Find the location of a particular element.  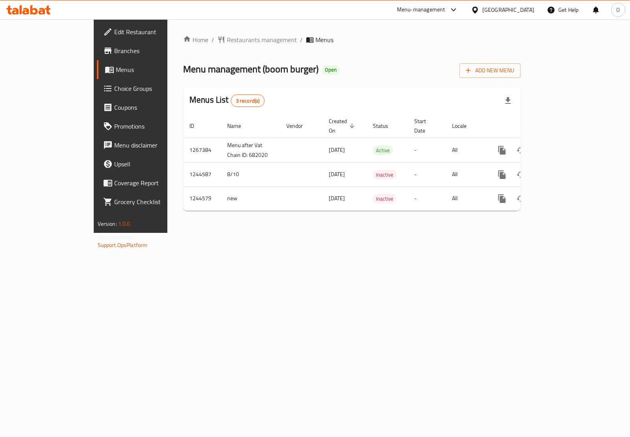

a: Restaurants management is located at coordinates (257, 40).